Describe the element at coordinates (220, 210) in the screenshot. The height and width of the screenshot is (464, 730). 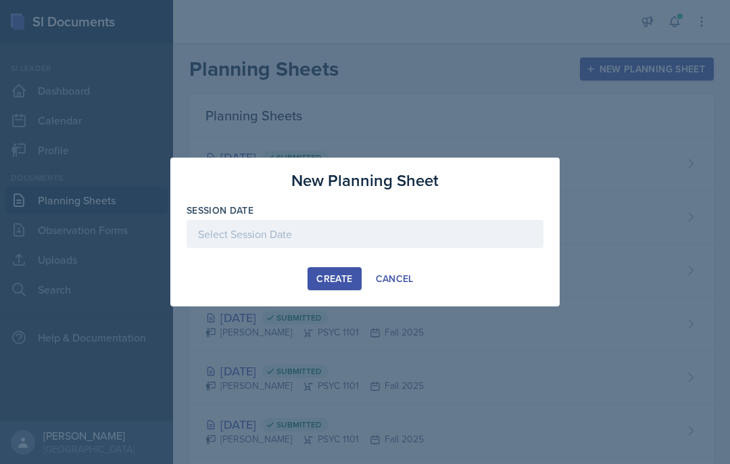
I see `label: Session Date` at that location.